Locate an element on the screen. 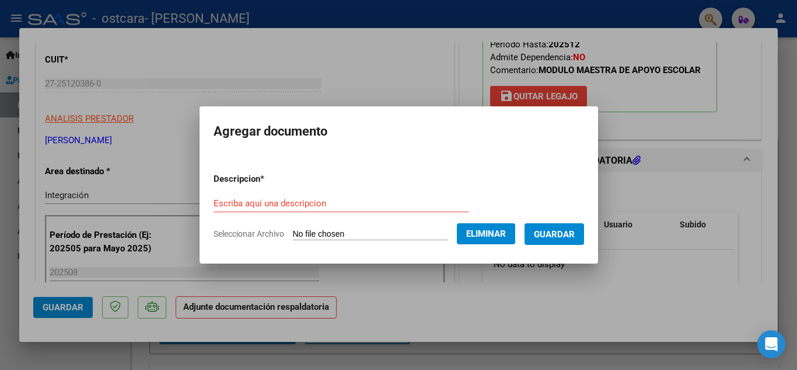 The width and height of the screenshot is (797, 370). h2: Agregar documento is located at coordinates (399, 131).